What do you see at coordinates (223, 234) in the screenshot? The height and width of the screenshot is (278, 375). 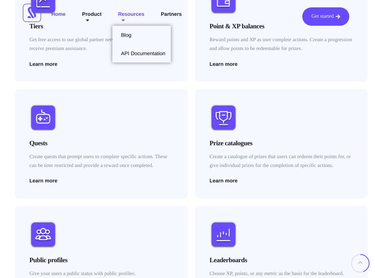 I see `img: Loyalty elements - leaderboard icon` at bounding box center [223, 234].